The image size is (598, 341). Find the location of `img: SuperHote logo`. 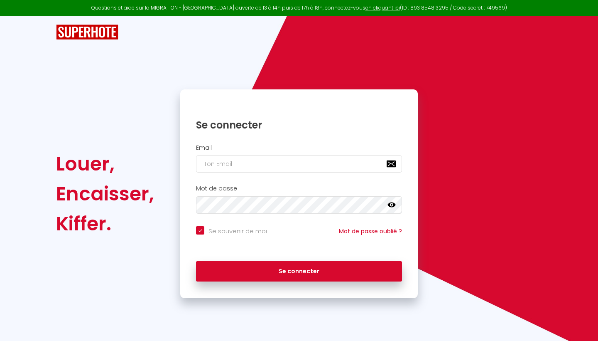

img: SuperHote logo is located at coordinates (87, 32).